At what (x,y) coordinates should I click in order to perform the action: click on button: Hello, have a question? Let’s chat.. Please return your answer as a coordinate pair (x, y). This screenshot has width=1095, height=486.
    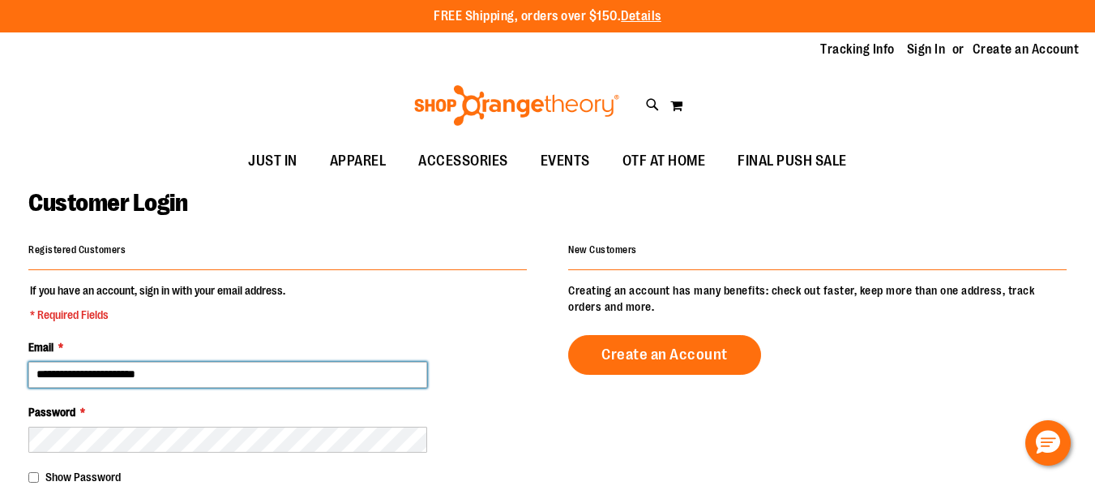
    Looking at the image, I should click on (1048, 443).